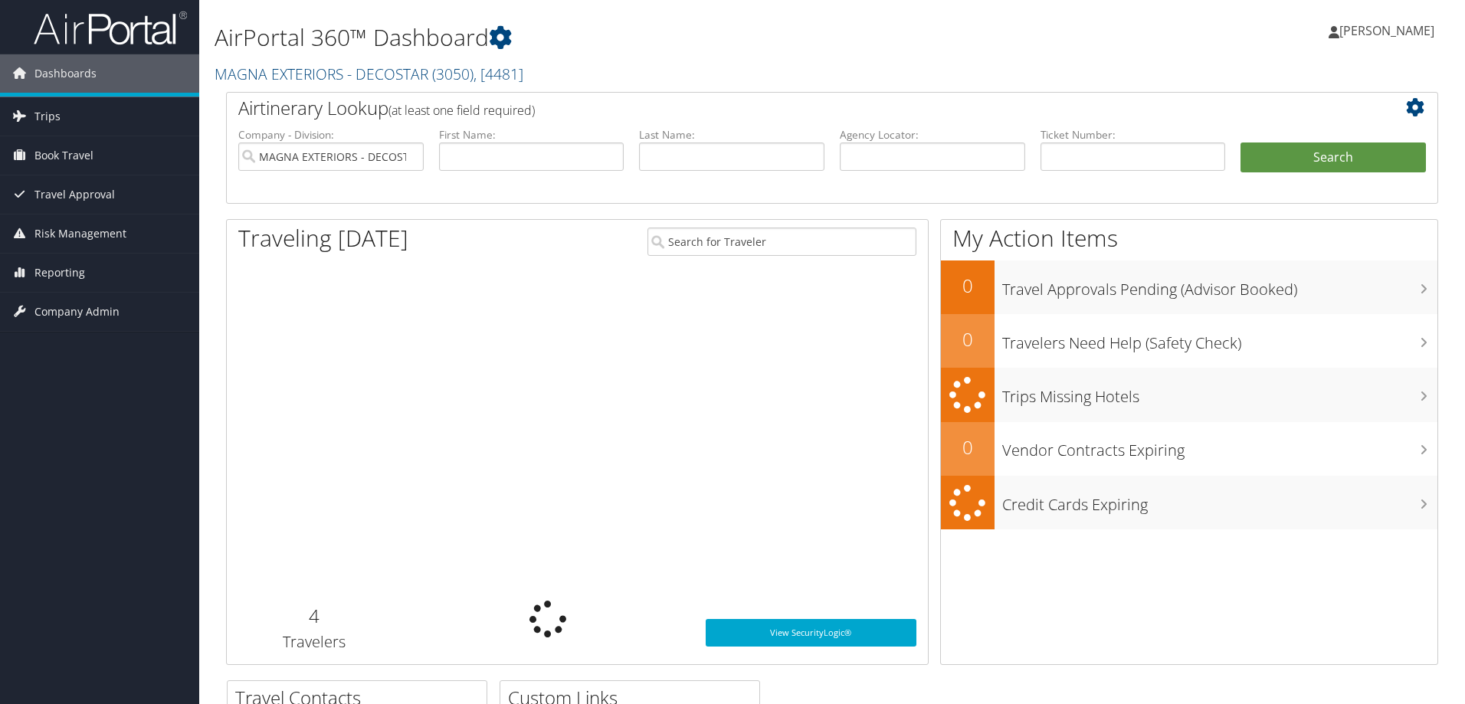 Image resolution: width=1465 pixels, height=704 pixels. Describe the element at coordinates (77, 312) in the screenshot. I see `span: Company Admin` at that location.